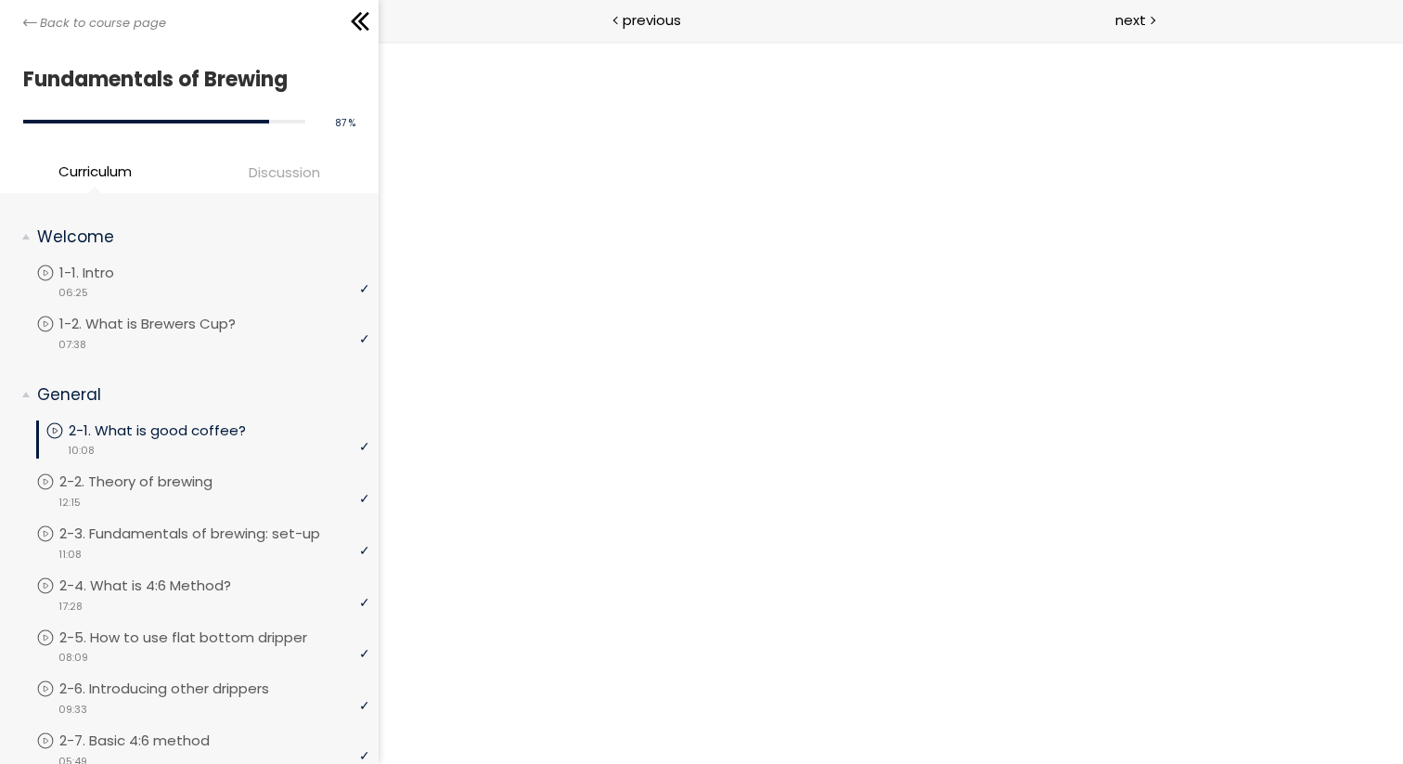 This screenshot has width=1403, height=764. Describe the element at coordinates (103, 23) in the screenshot. I see `span: Back to course page` at that location.